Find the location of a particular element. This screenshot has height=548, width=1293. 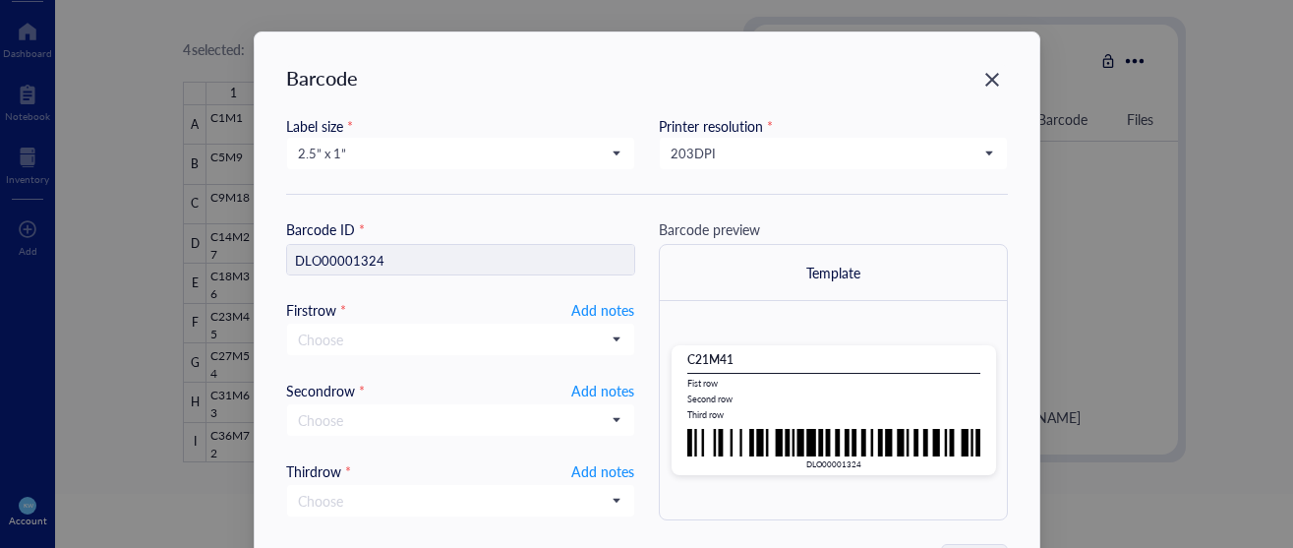

div: DLO00001324 is located at coordinates (833, 464).